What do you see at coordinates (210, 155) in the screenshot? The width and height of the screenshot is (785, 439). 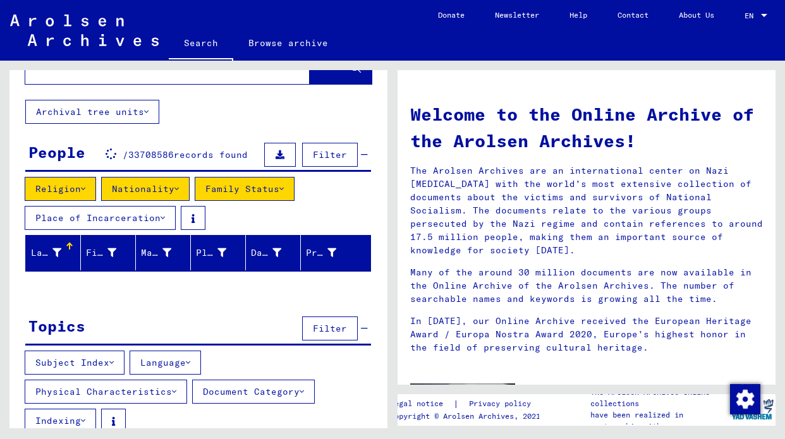 I see `span: records found` at bounding box center [210, 155].